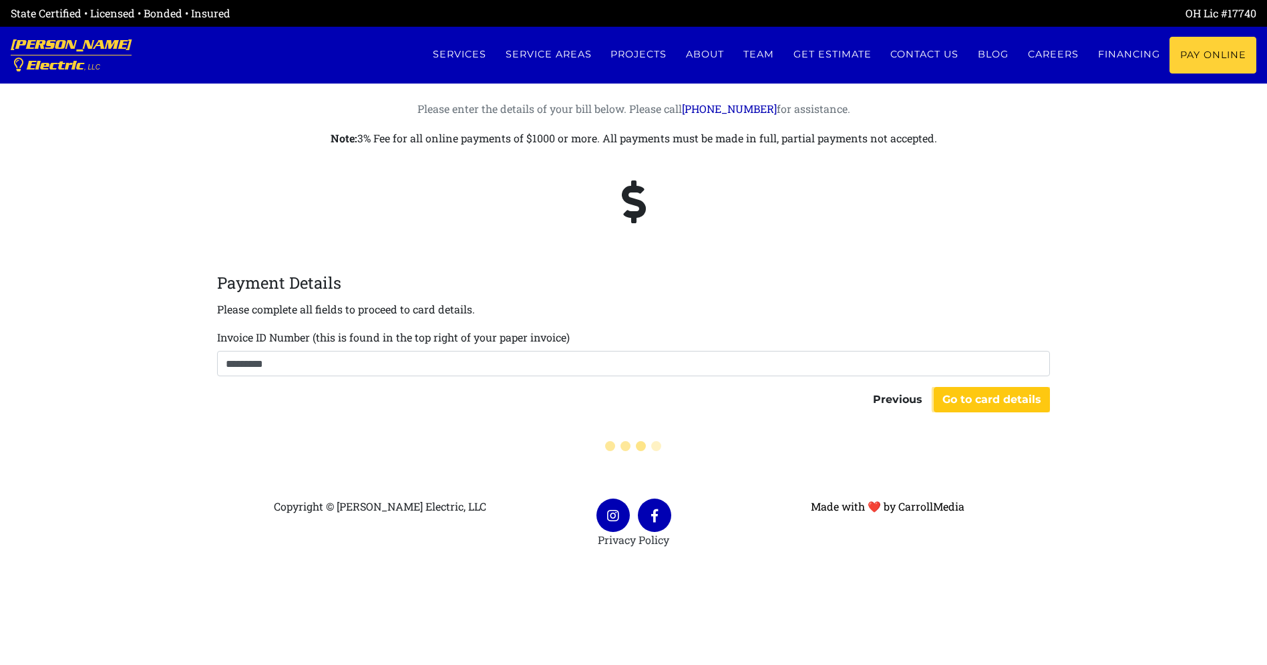  I want to click on a: Get estimate, so click(832, 54).